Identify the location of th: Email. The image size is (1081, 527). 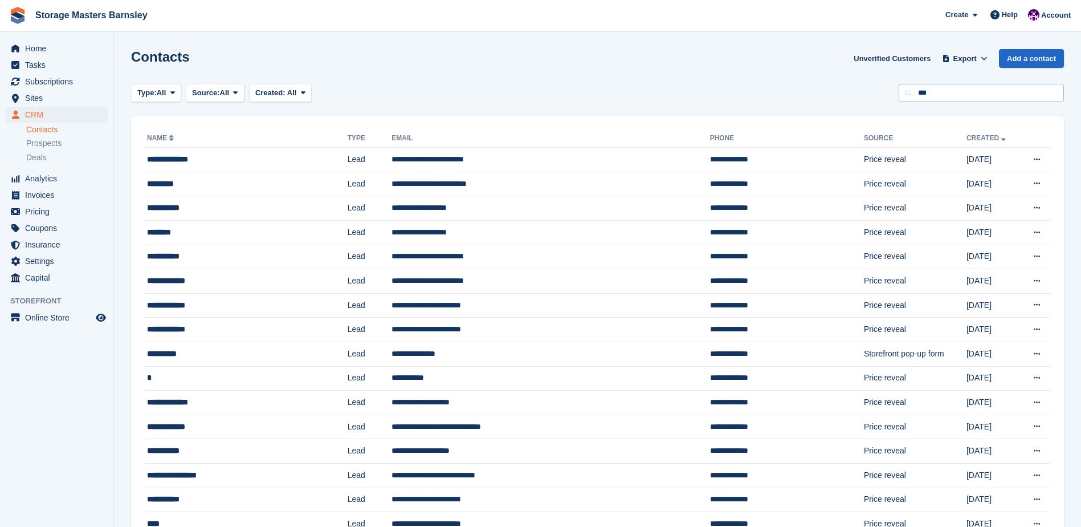
(551, 138).